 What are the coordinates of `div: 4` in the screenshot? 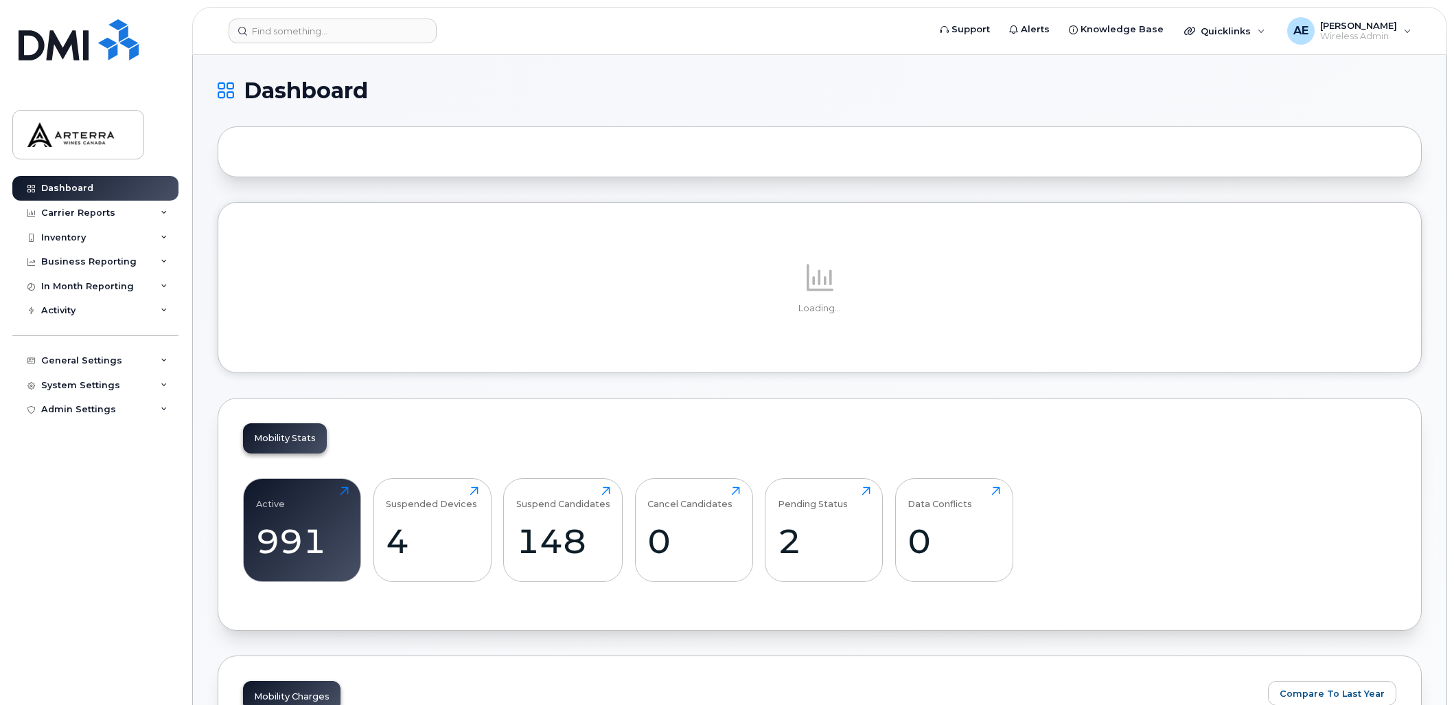 It's located at (432, 540).